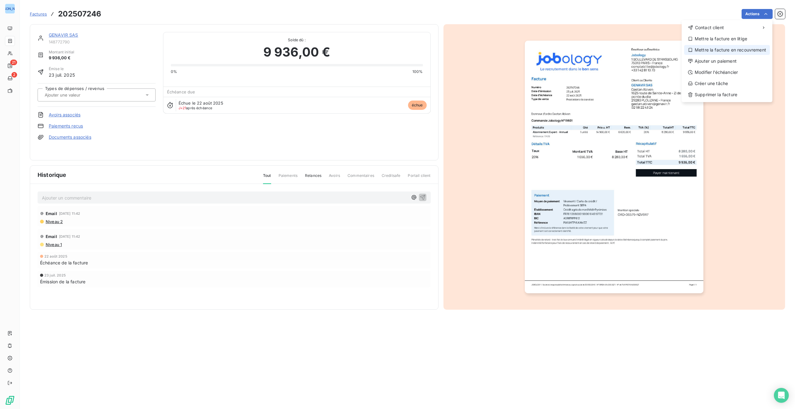 The width and height of the screenshot is (795, 409). I want to click on div: Ajouter un paiement, so click(727, 61).